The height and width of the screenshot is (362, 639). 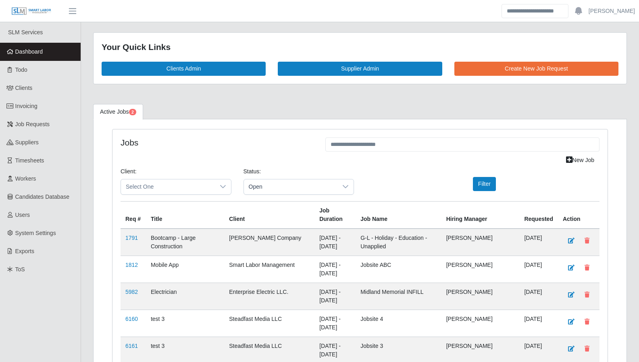 What do you see at coordinates (131, 292) in the screenshot?
I see `a: 5982` at bounding box center [131, 292].